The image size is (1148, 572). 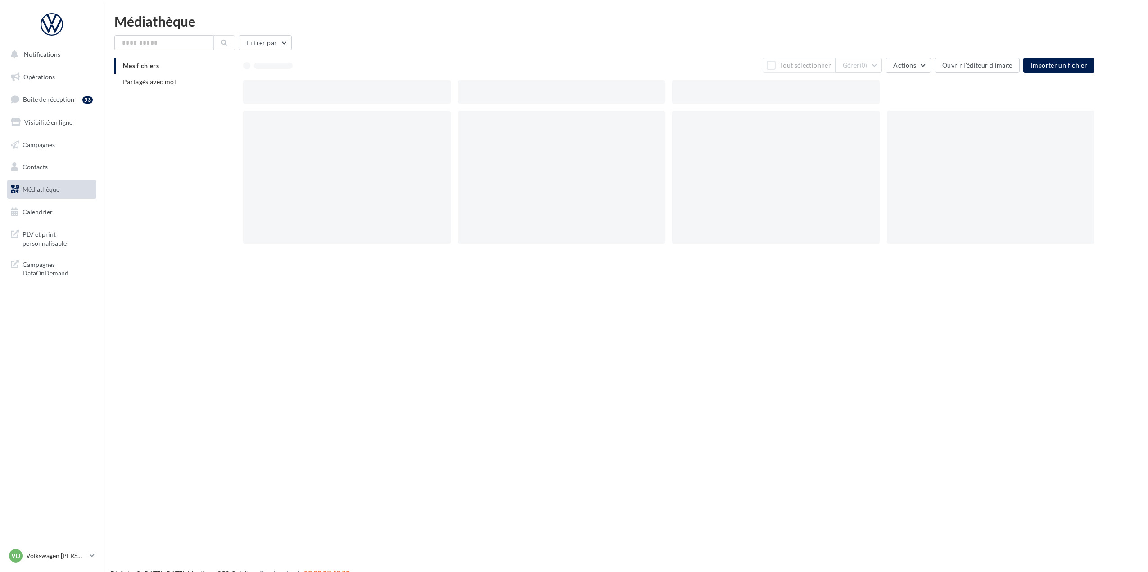 What do you see at coordinates (41, 189) in the screenshot?
I see `span: Médiathèque` at bounding box center [41, 189].